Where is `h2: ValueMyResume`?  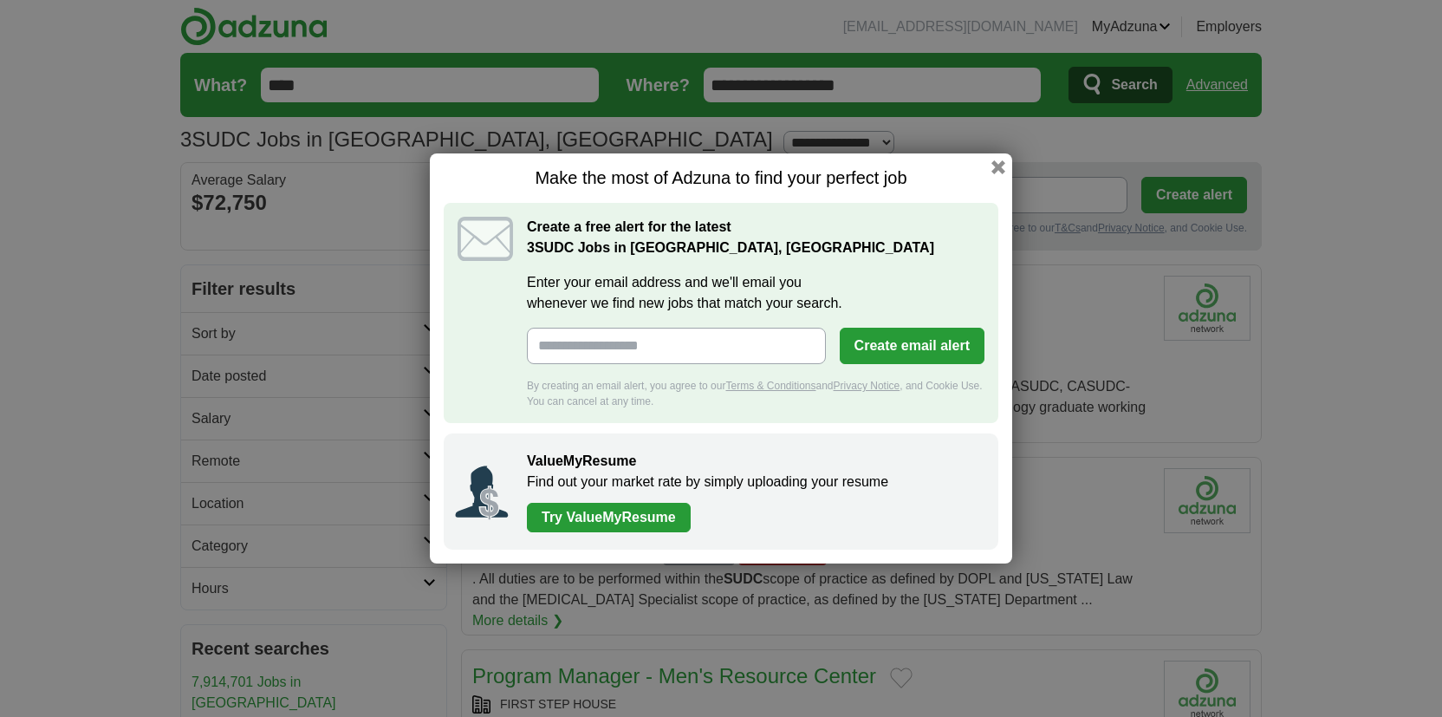 h2: ValueMyResume is located at coordinates (754, 461).